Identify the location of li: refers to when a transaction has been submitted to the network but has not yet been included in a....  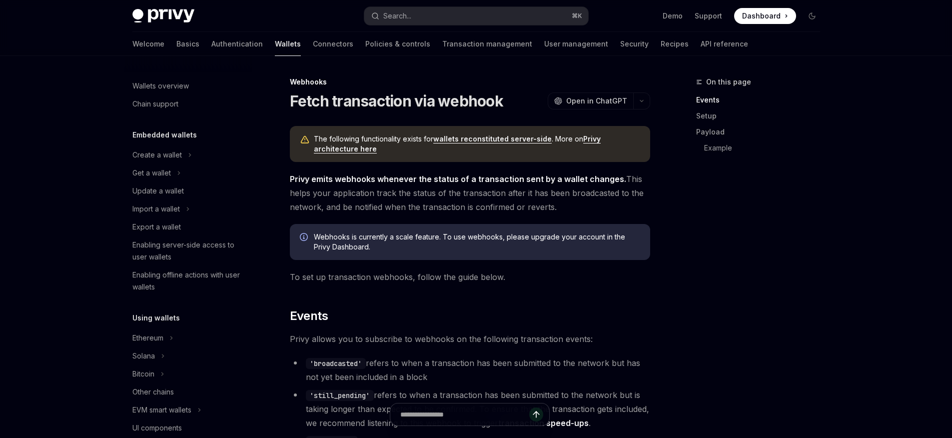
(470, 370).